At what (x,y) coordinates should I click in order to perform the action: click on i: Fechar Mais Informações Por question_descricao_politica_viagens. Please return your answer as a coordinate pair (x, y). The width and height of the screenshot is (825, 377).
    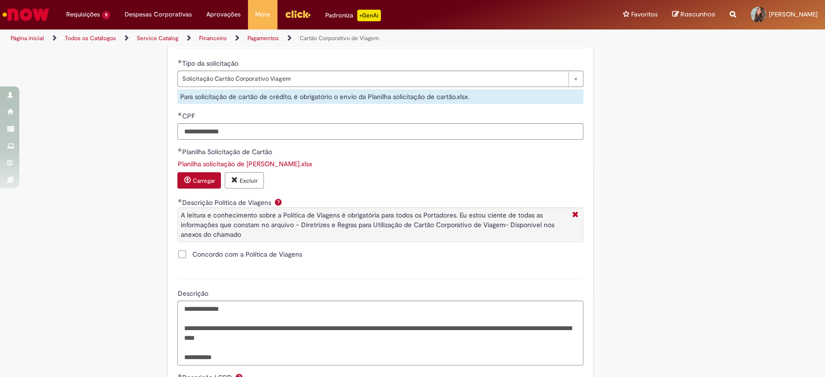
    Looking at the image, I should click on (575, 215).